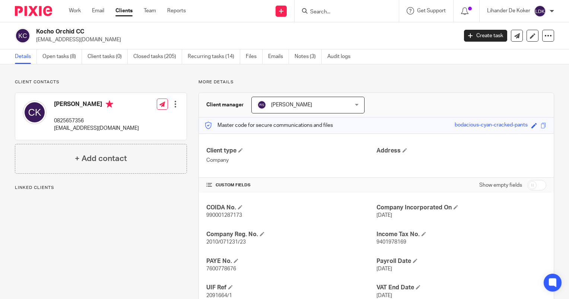 Image resolution: width=569 pixels, height=299 pixels. What do you see at coordinates (291, 208) in the screenshot?
I see `h4: COIDA No.` at bounding box center [291, 208].